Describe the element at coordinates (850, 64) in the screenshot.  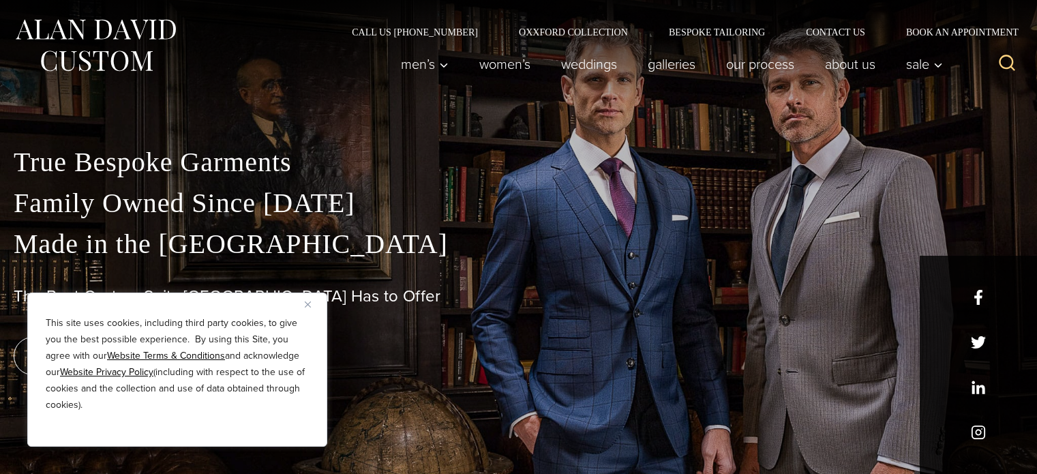
I see `a: About Us` at that location.